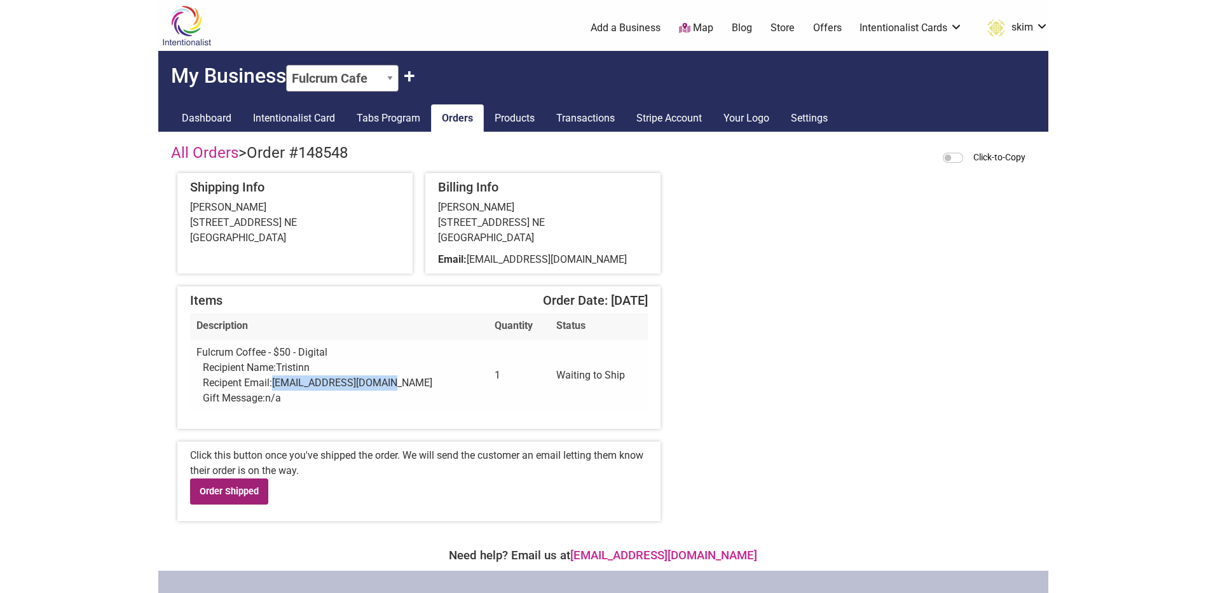 This screenshot has width=1206, height=593. Describe the element at coordinates (996, 157) in the screenshot. I see `div: When activated, clicking on any blue dashed outlined area will copy the contents to your clipboard.` at that location.